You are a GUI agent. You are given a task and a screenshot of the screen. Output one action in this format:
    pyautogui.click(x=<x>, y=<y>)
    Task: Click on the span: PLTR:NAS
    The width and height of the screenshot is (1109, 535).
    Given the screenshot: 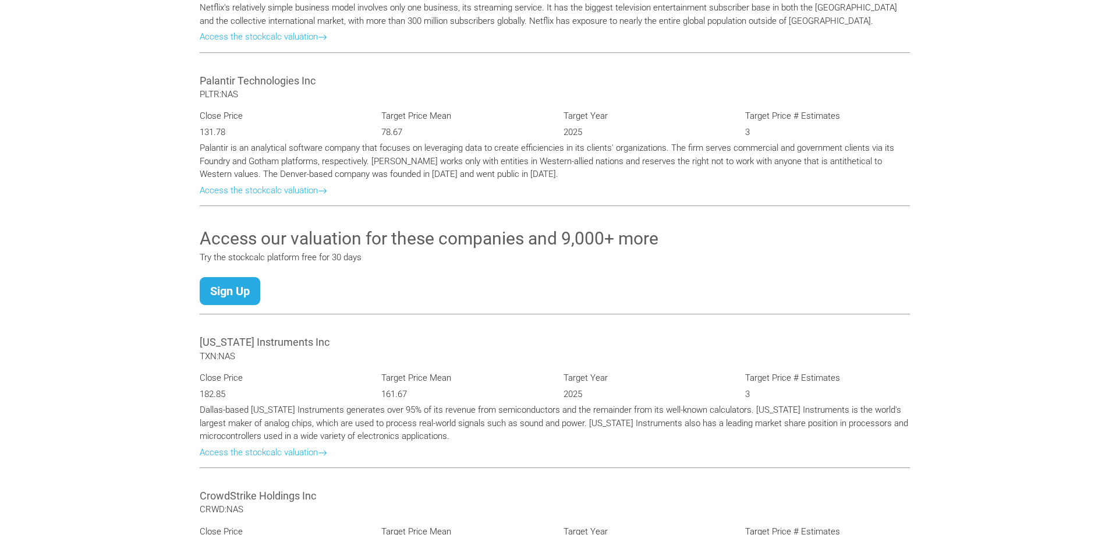 What is the action you would take?
    pyautogui.click(x=219, y=94)
    